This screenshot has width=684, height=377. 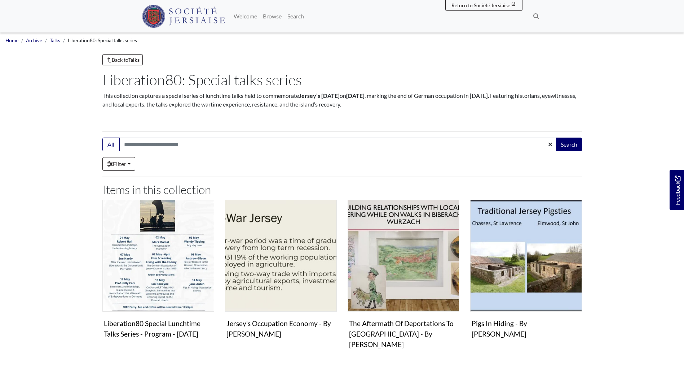 What do you see at coordinates (119, 164) in the screenshot?
I see `a: Filter` at bounding box center [119, 164].